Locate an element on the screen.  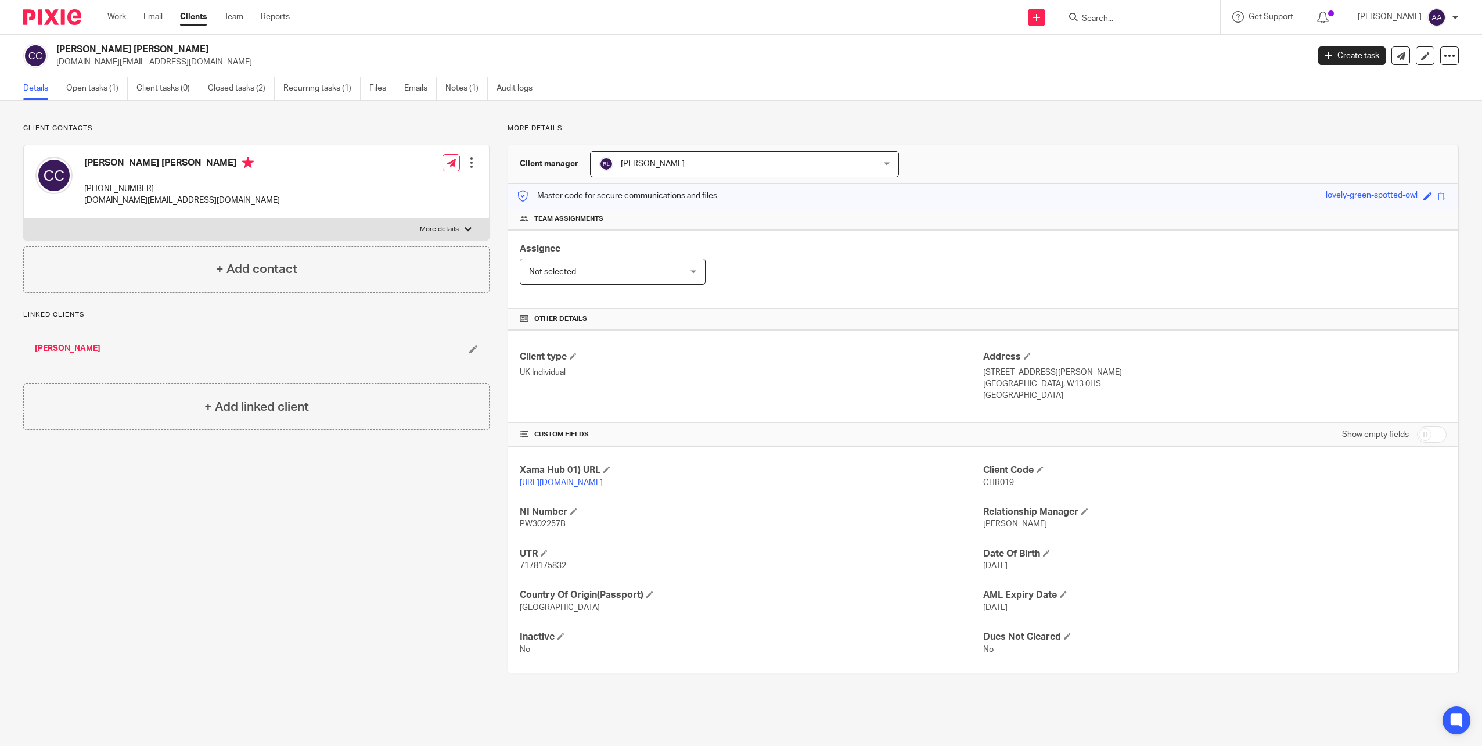
h4: Country Of Origin(Passport) is located at coordinates (752, 595).